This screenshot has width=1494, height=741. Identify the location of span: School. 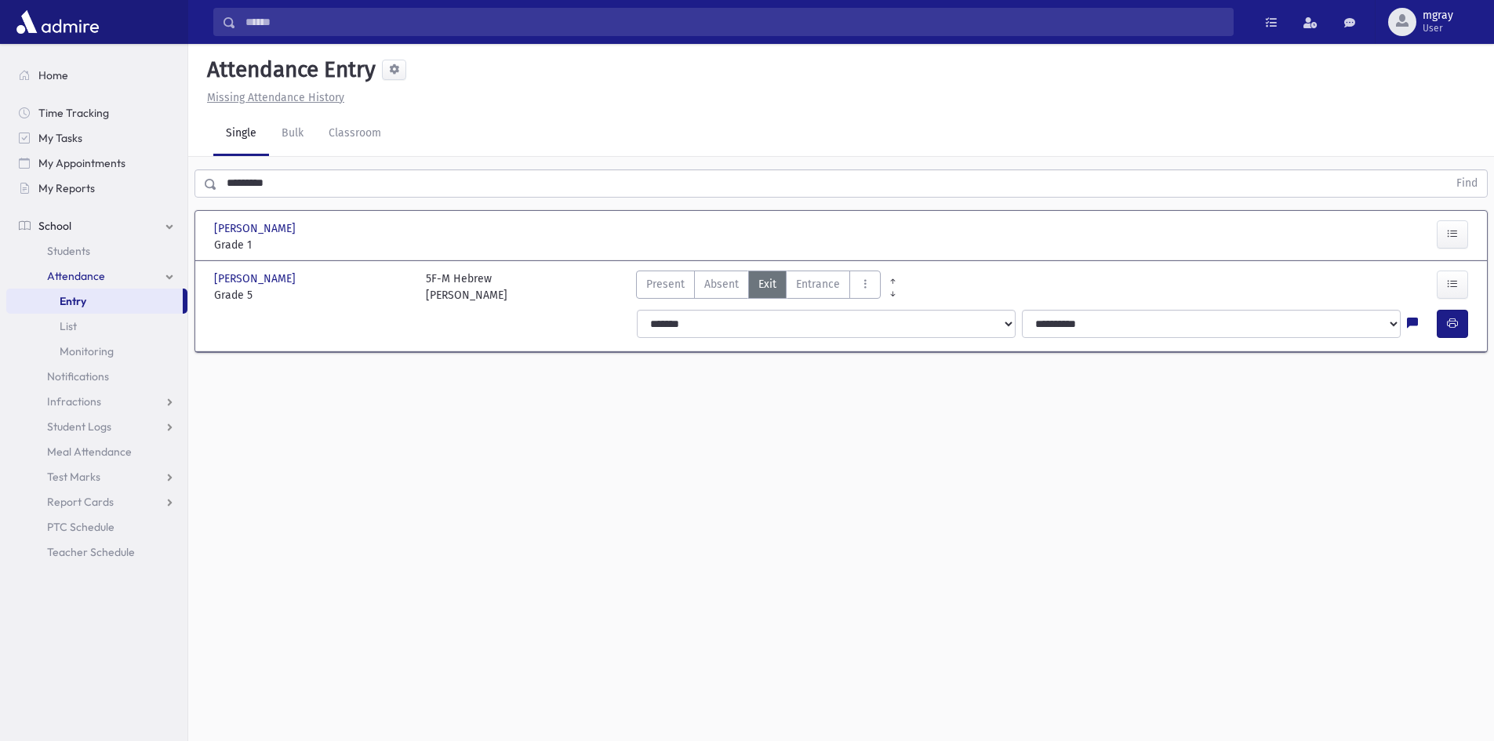
(55, 226).